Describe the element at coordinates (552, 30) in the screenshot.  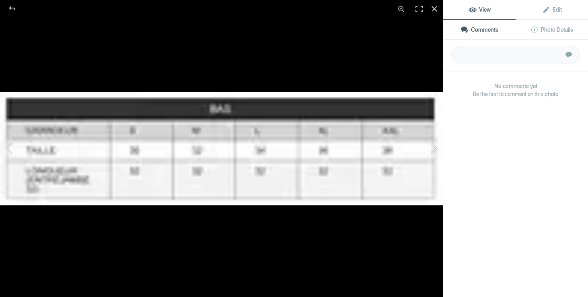
I see `span: Photo Details` at that location.